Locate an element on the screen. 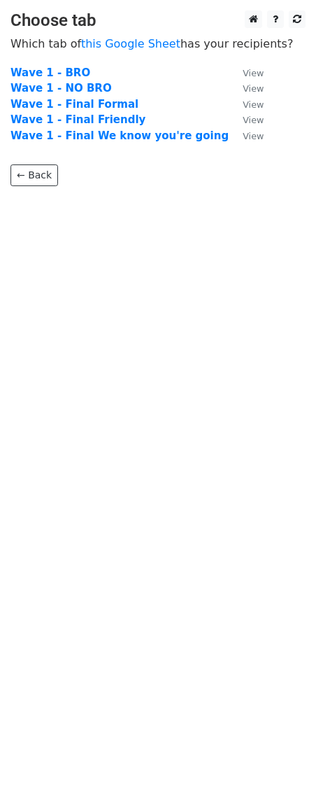  a: Wave 1 - Final Formal is located at coordinates (74, 104).